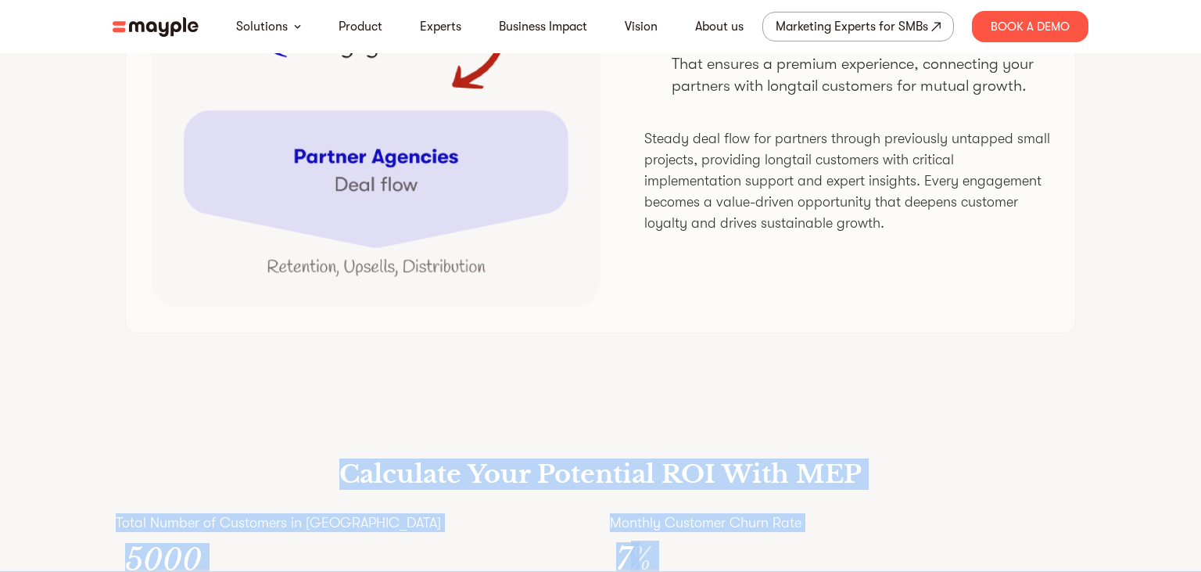 The image size is (1201, 572). What do you see at coordinates (847, 181) in the screenshot?
I see `p: Steady deal flow for partners through previously untapped small projects, providing longtail cust...` at bounding box center [847, 181].